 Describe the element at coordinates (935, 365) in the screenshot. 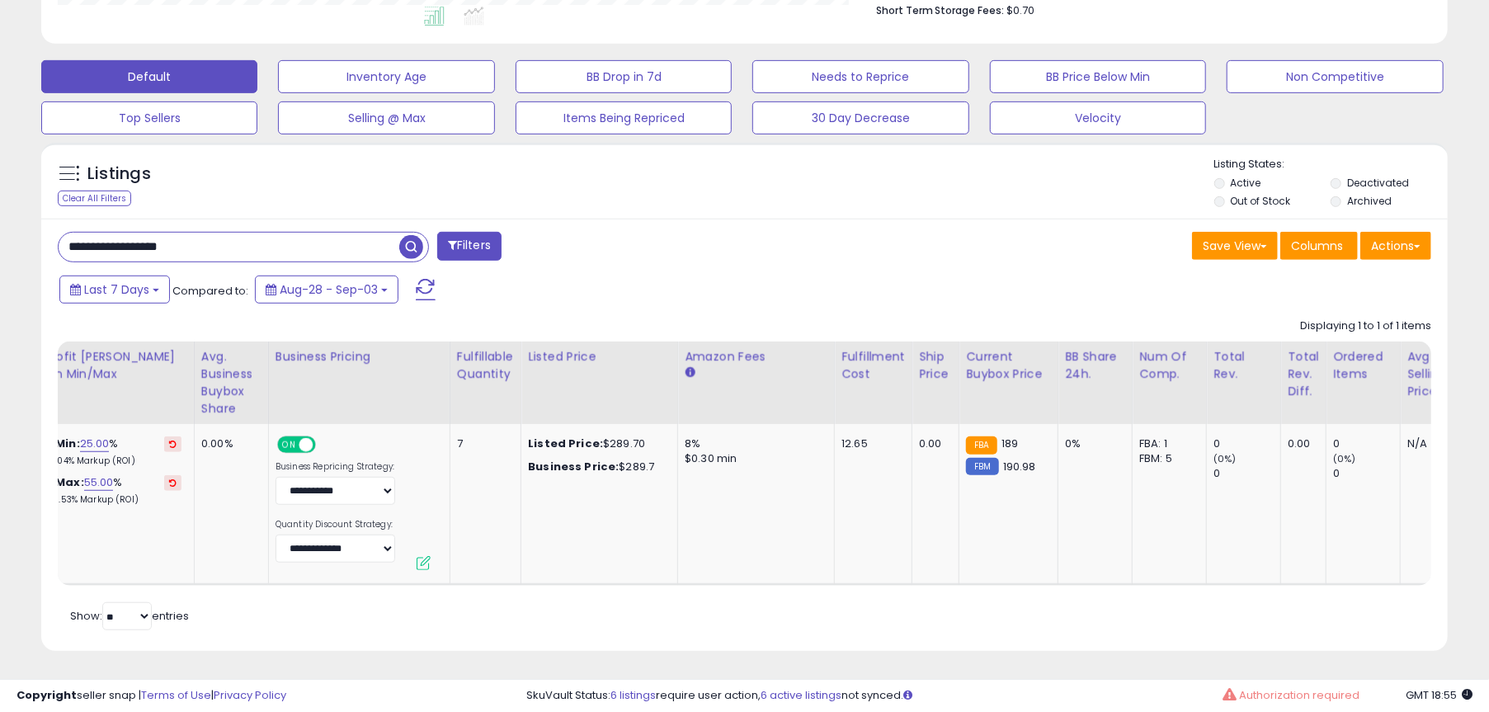

I see `div: Ship Price` at that location.